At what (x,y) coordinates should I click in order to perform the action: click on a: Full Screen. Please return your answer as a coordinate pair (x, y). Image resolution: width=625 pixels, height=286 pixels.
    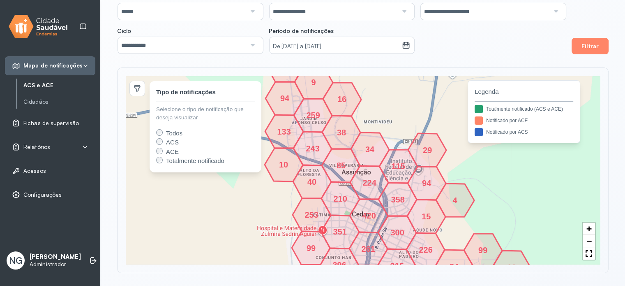
    Looking at the image, I should click on (589, 253).